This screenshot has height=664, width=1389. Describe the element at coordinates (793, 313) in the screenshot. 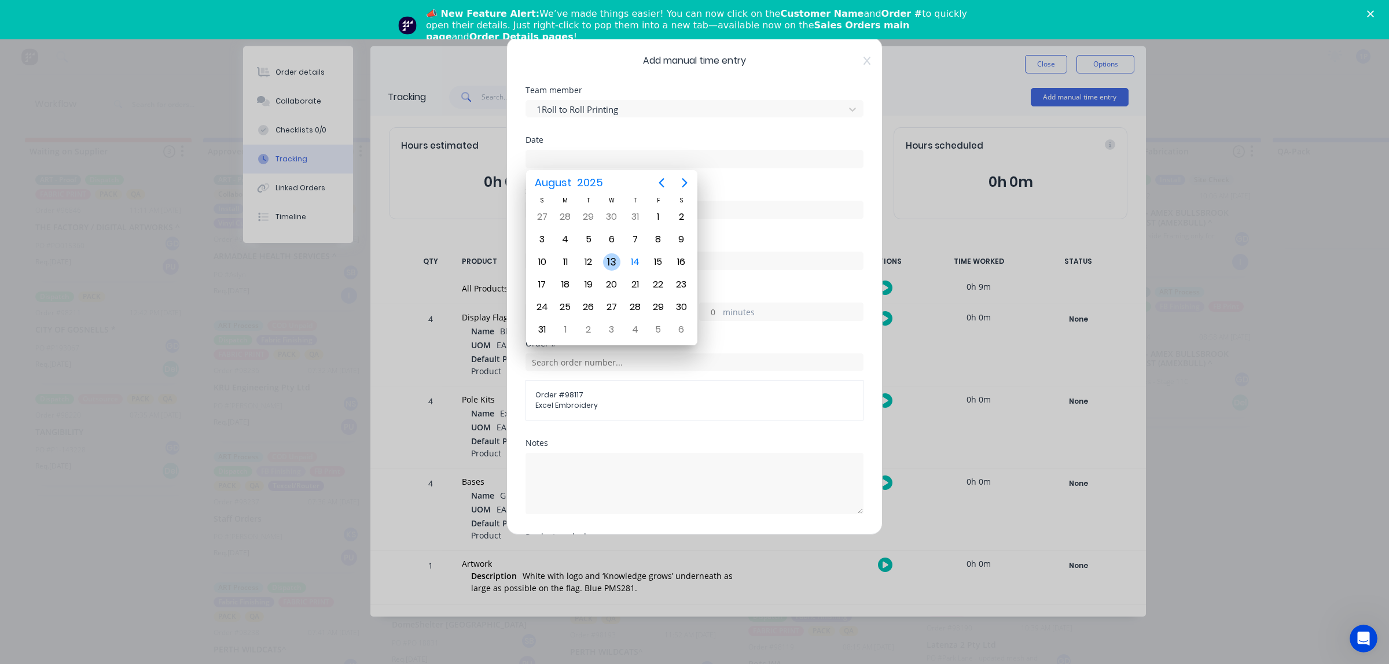

I see `label: minutes` at that location.